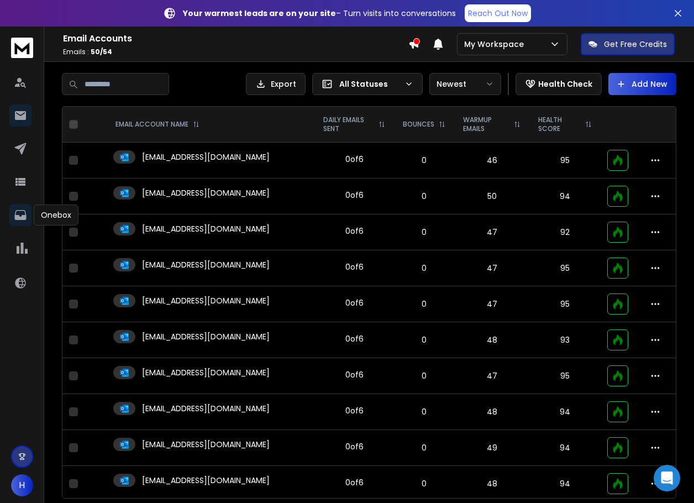 This screenshot has height=503, width=694. What do you see at coordinates (465, 84) in the screenshot?
I see `button: Newest` at bounding box center [465, 84].